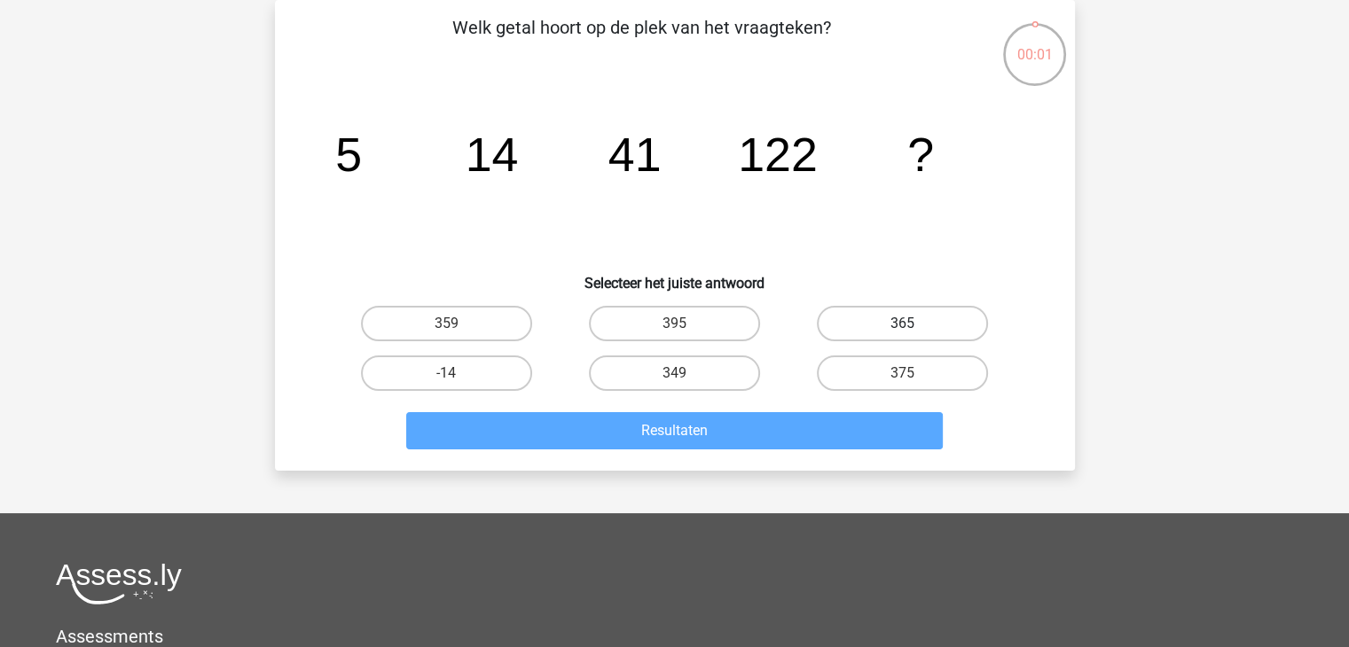  Describe the element at coordinates (446, 324) in the screenshot. I see `label: 359` at that location.